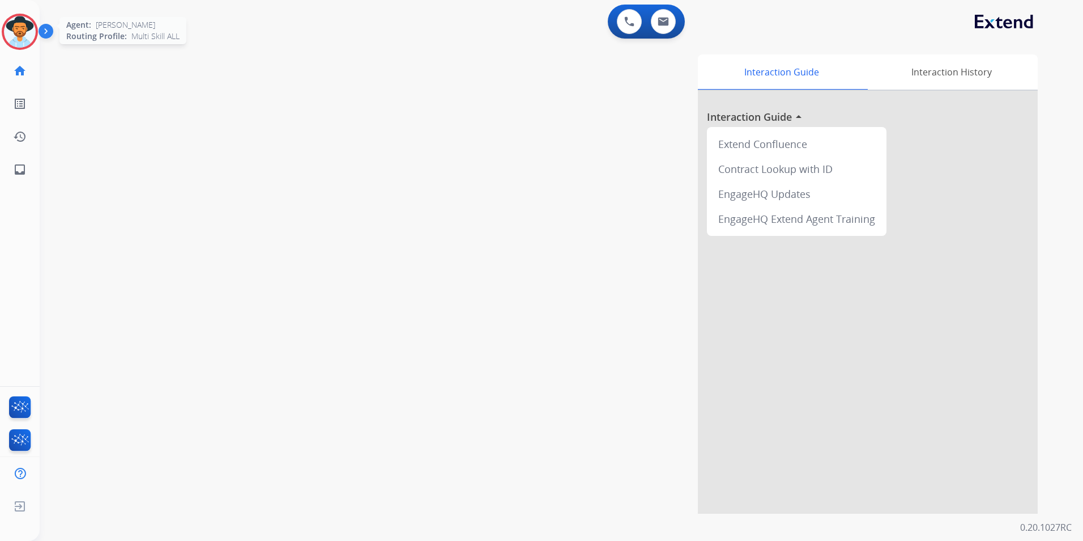 This screenshot has width=1083, height=541. What do you see at coordinates (797, 219) in the screenshot?
I see `div: EngageHQ Extend Agent Training` at bounding box center [797, 219].